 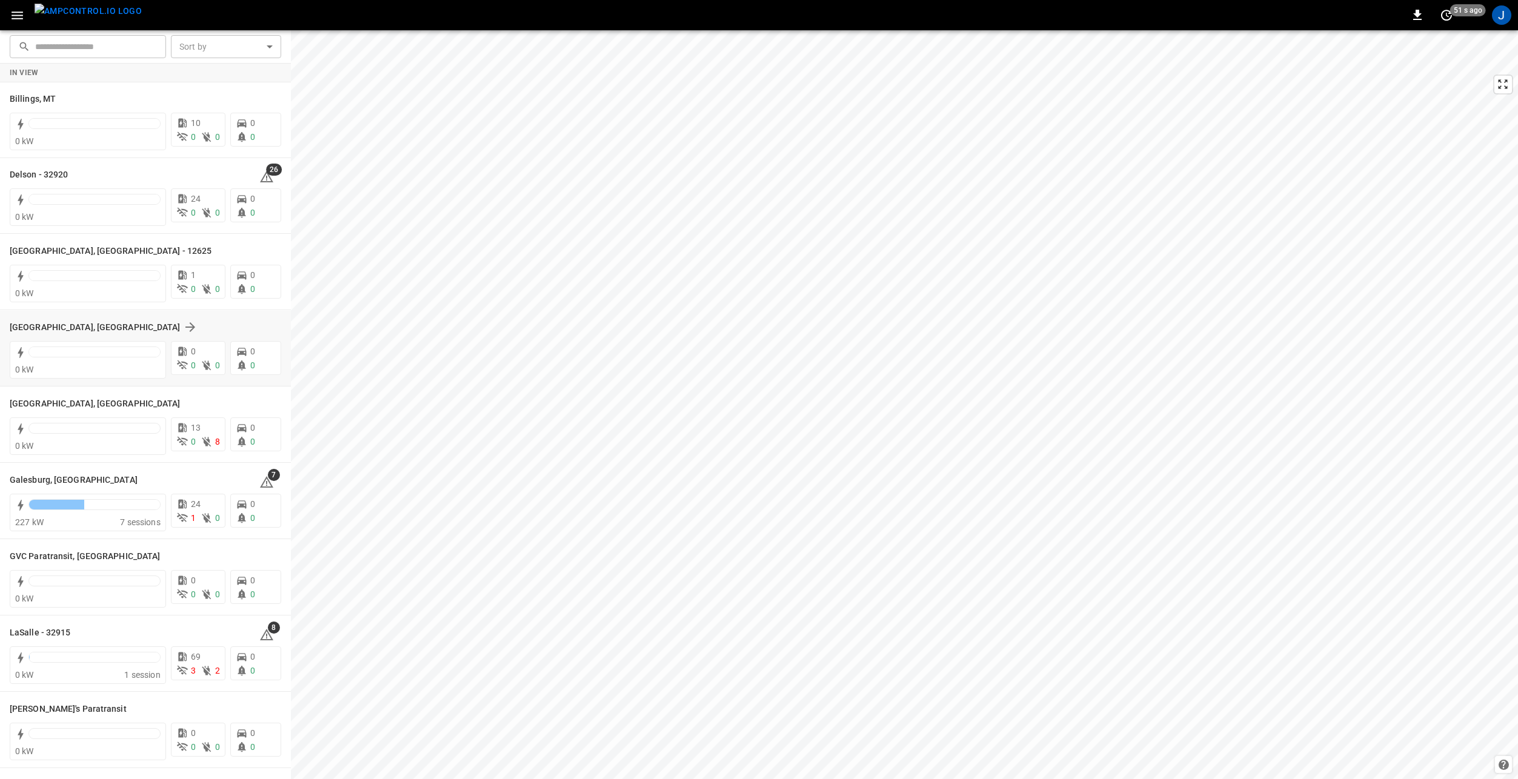 What do you see at coordinates (95, 404) in the screenshot?
I see `h6: El Dorado Springs, MO` at bounding box center [95, 404].